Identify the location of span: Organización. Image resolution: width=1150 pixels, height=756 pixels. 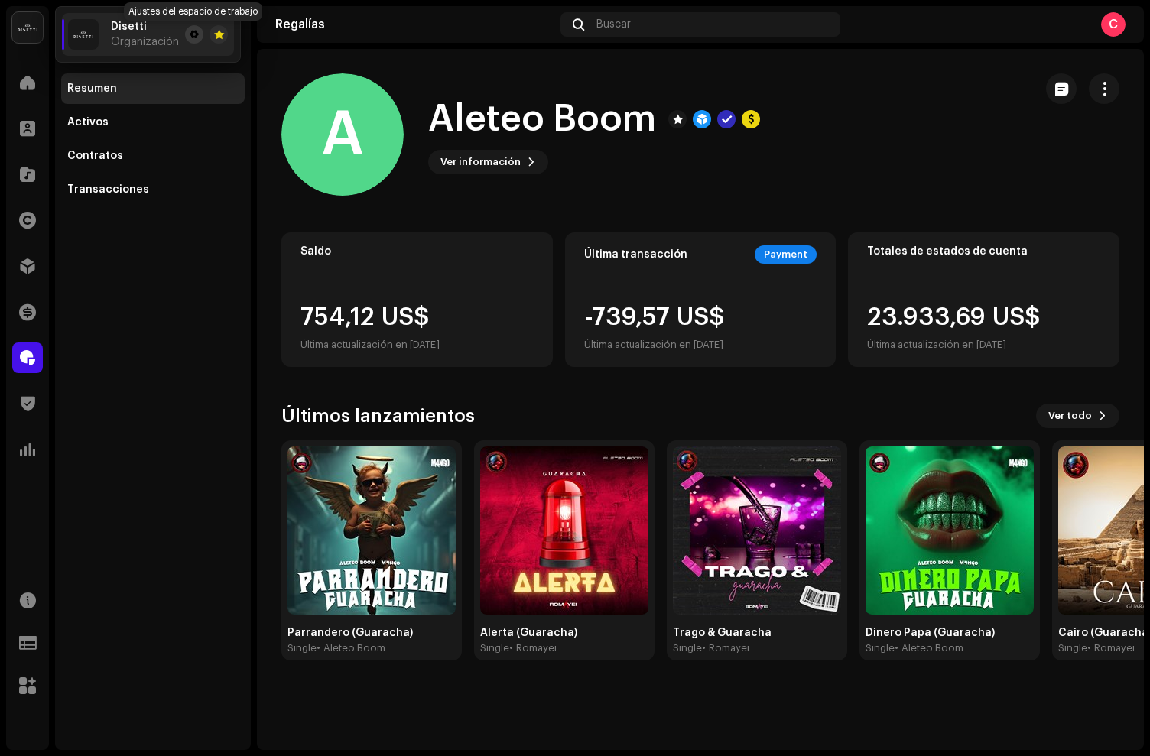
(144, 42).